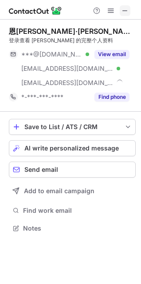 This screenshot has width=141, height=284. I want to click on span: AI write personalized message, so click(72, 148).